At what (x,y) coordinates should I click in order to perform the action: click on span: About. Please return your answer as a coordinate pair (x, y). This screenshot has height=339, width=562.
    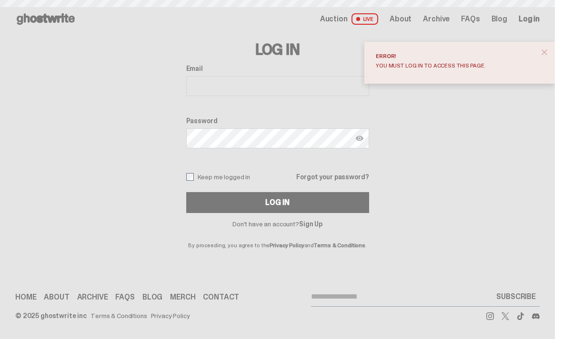
    Looking at the image, I should click on (400, 19).